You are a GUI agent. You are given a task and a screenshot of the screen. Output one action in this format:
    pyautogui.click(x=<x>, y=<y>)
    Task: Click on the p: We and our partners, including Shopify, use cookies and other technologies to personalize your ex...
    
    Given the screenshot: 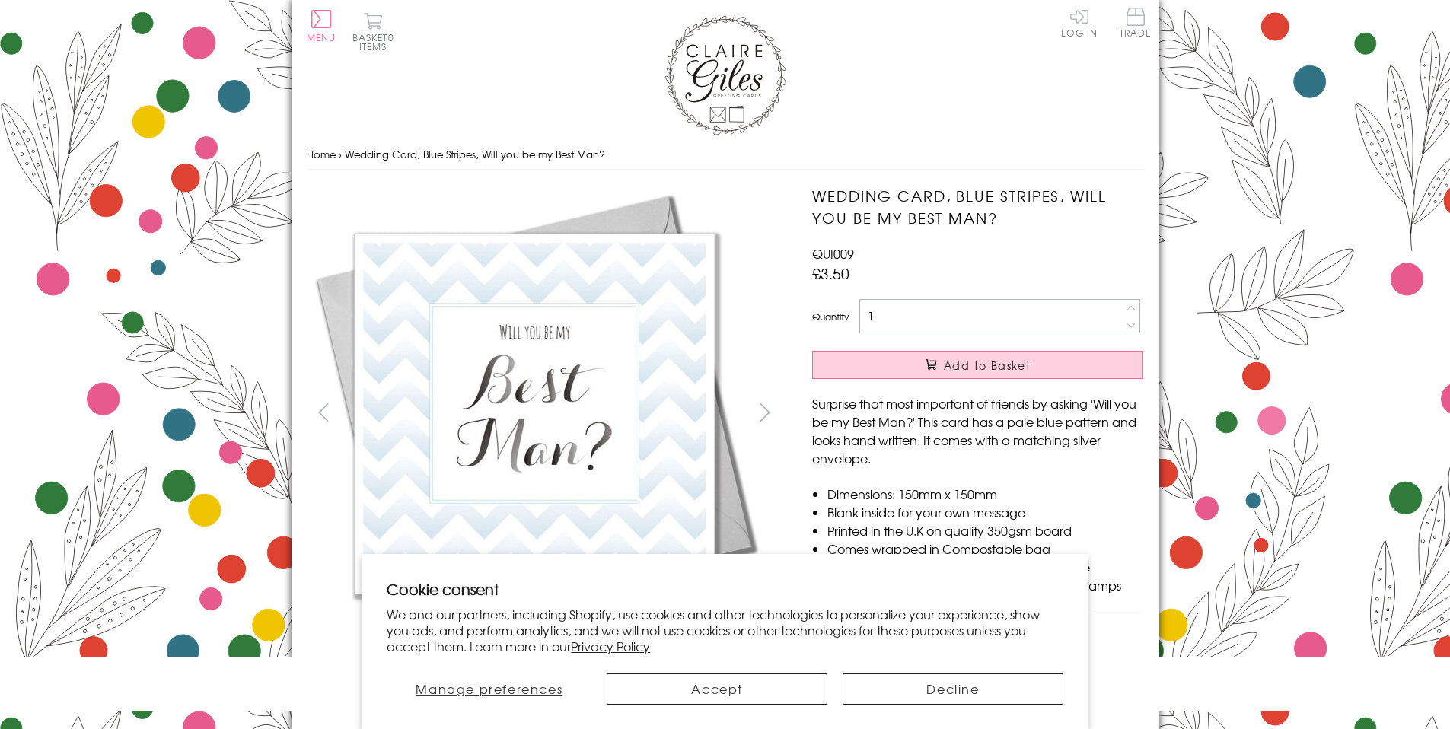 What is the action you would take?
    pyautogui.click(x=725, y=630)
    